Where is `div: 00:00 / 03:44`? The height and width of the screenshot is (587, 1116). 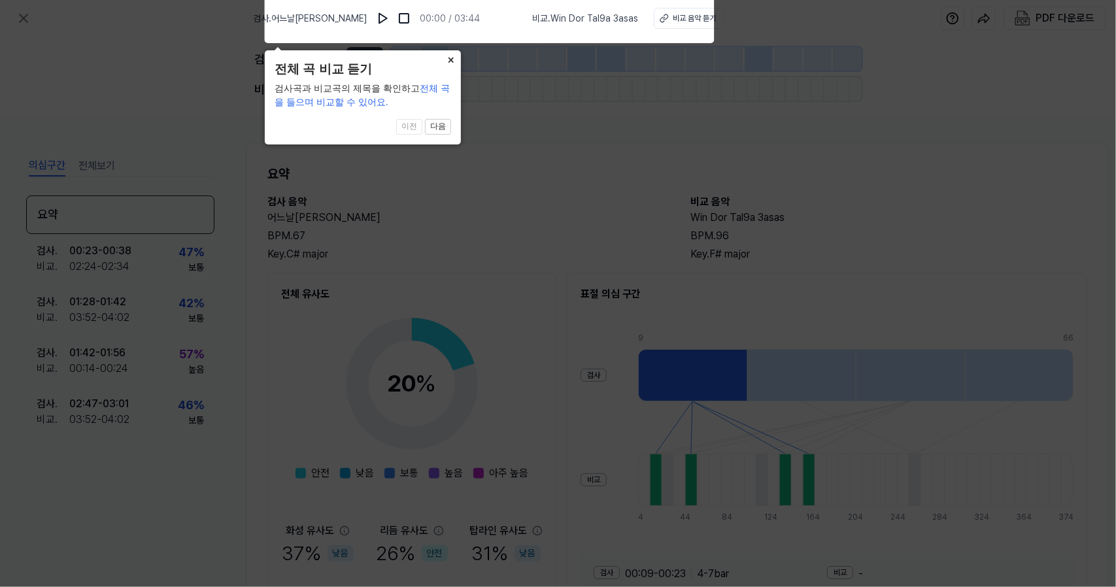
div: 00:00 / 03:44 is located at coordinates (450, 18).